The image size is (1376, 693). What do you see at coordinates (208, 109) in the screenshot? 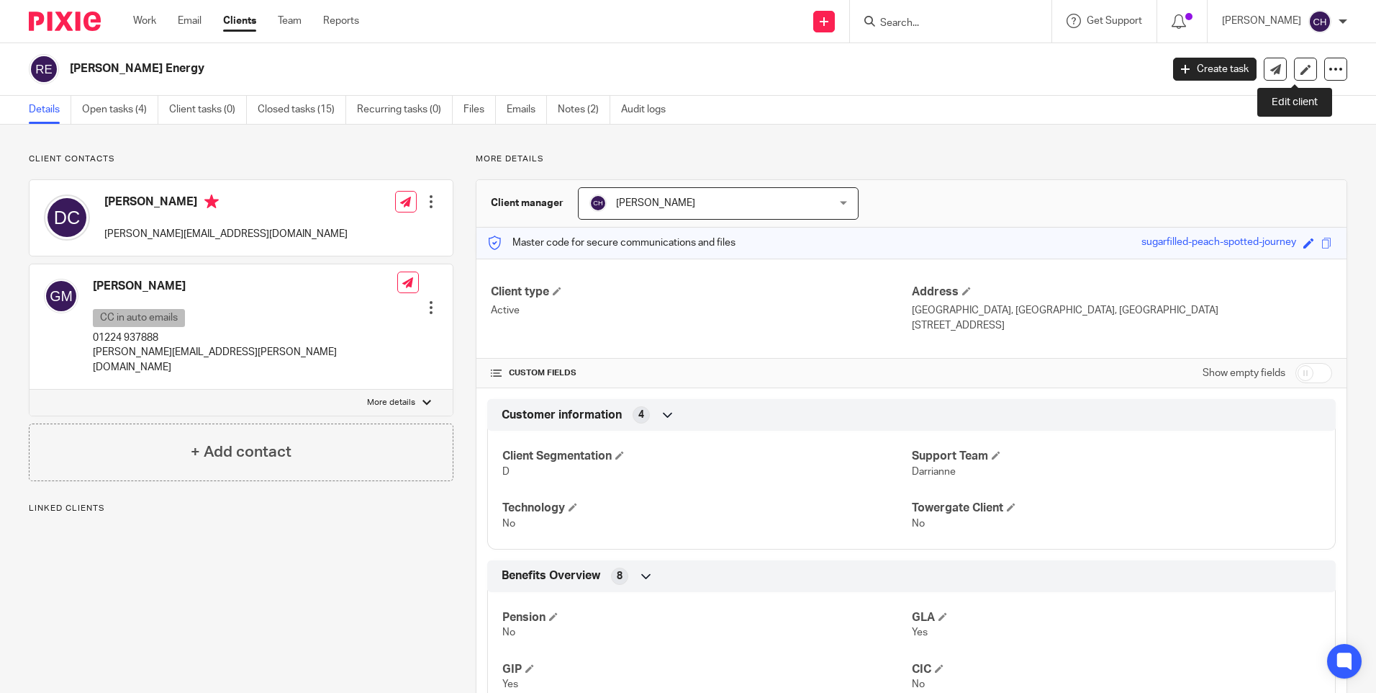
I see `a: Client tasks (0)` at bounding box center [208, 109].